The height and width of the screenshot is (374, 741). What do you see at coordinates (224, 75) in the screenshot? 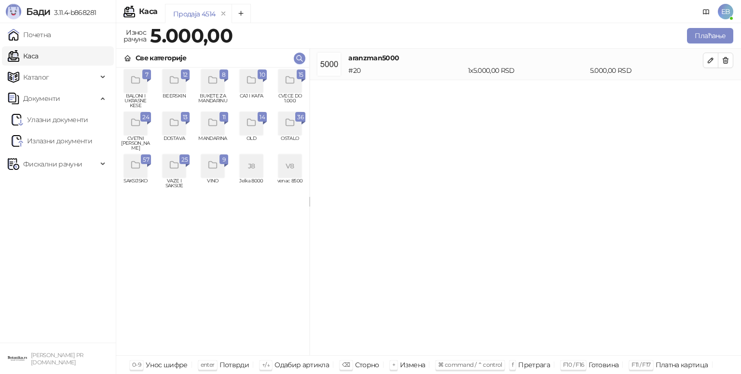
I see `span: 8` at bounding box center [224, 75].